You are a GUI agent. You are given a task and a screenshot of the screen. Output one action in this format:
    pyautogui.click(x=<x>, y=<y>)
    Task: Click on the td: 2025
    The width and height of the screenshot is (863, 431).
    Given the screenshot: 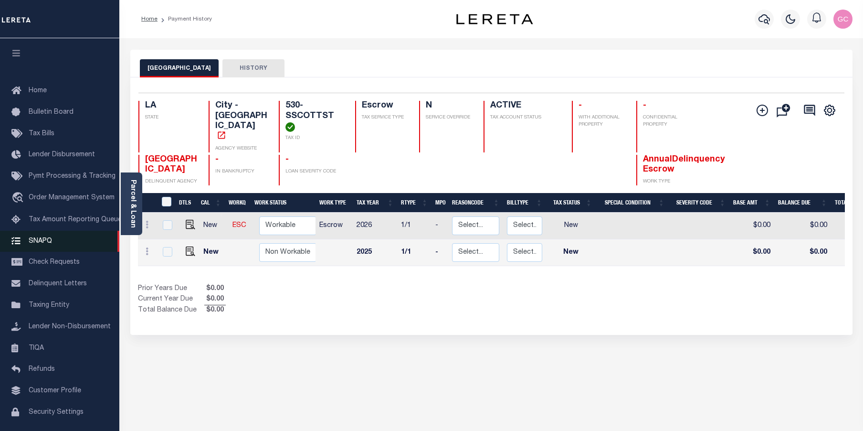 What is the action you would take?
    pyautogui.click(x=375, y=253)
    